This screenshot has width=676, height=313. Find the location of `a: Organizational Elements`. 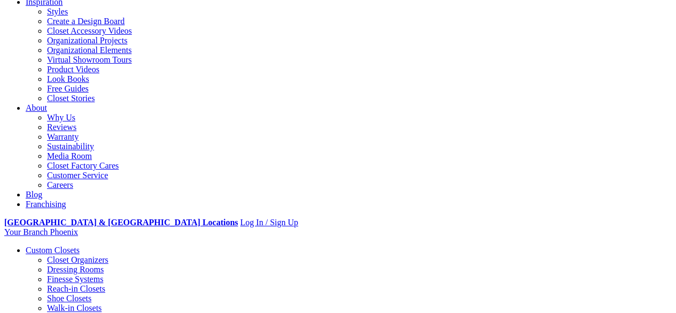

a: Organizational Elements is located at coordinates (89, 50).